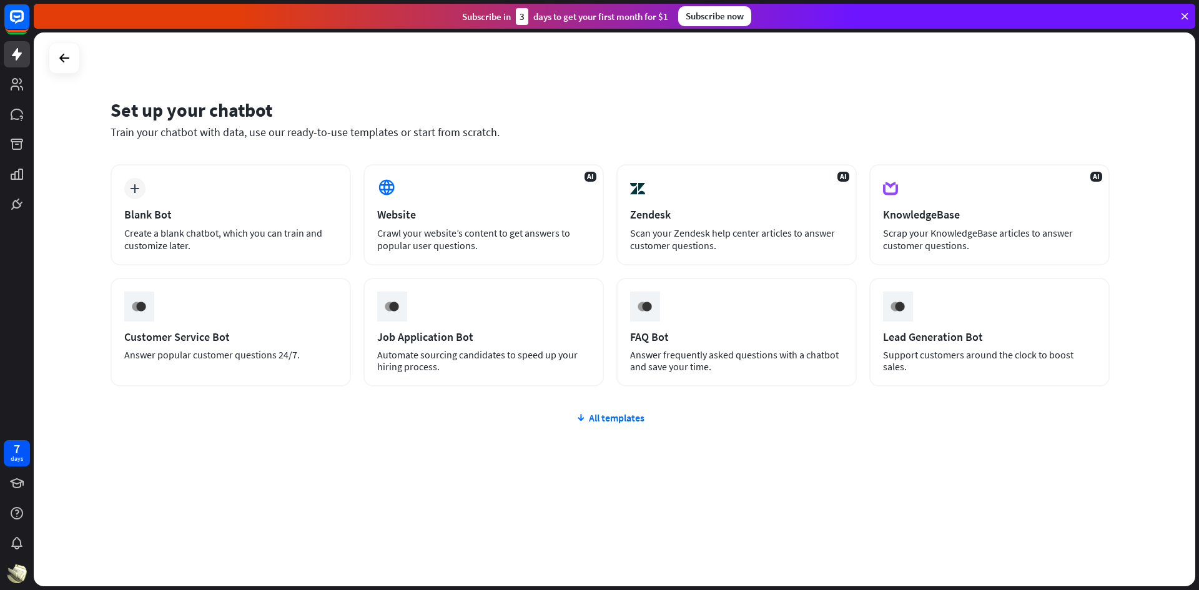 Image resolution: width=1199 pixels, height=590 pixels. I want to click on div: days, so click(17, 459).